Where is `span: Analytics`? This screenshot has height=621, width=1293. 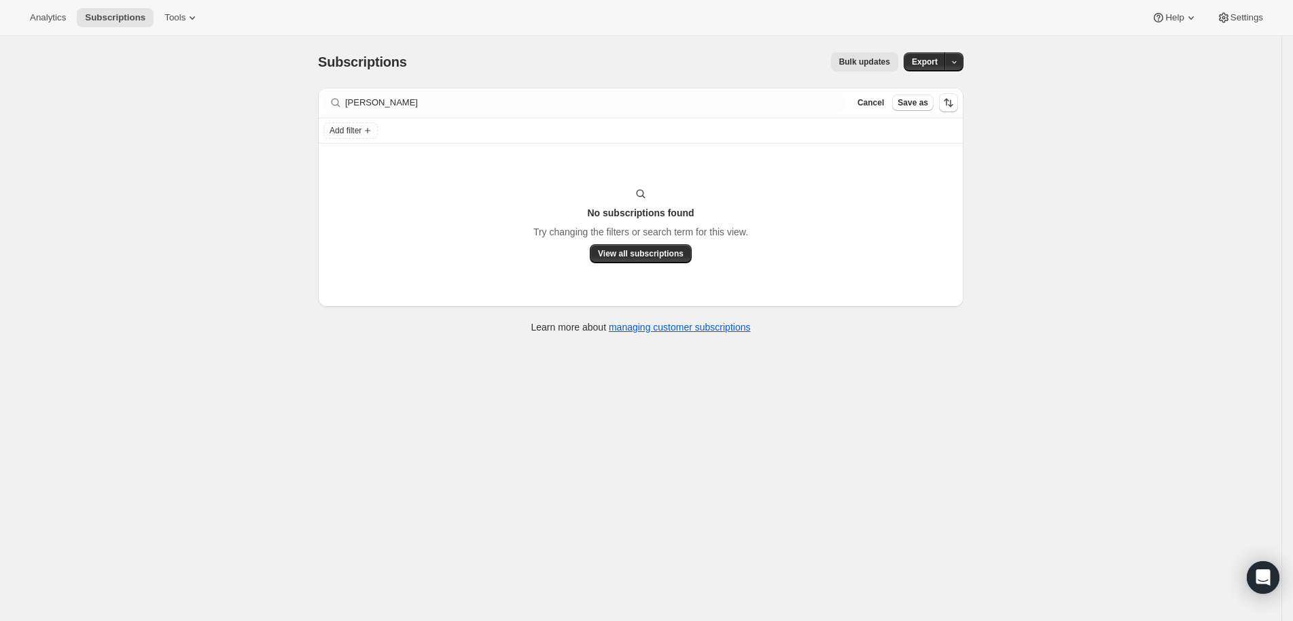
span: Analytics is located at coordinates (48, 18).